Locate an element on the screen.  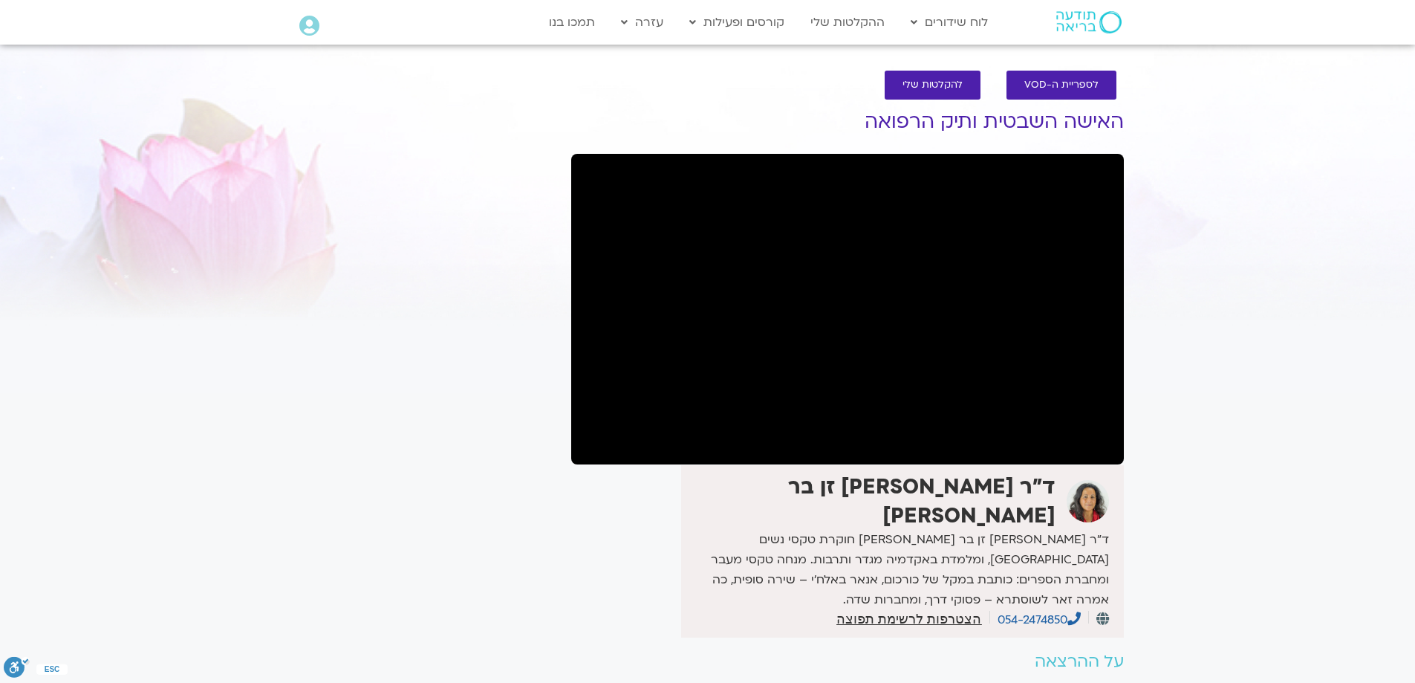
a: להקלטות שלי is located at coordinates (932, 85).